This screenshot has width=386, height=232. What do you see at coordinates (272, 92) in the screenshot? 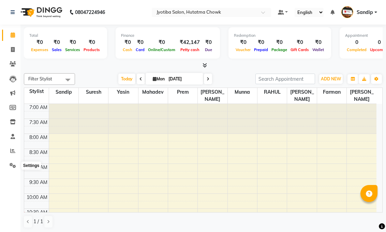
I see `span: RAHUL` at bounding box center [272, 92].